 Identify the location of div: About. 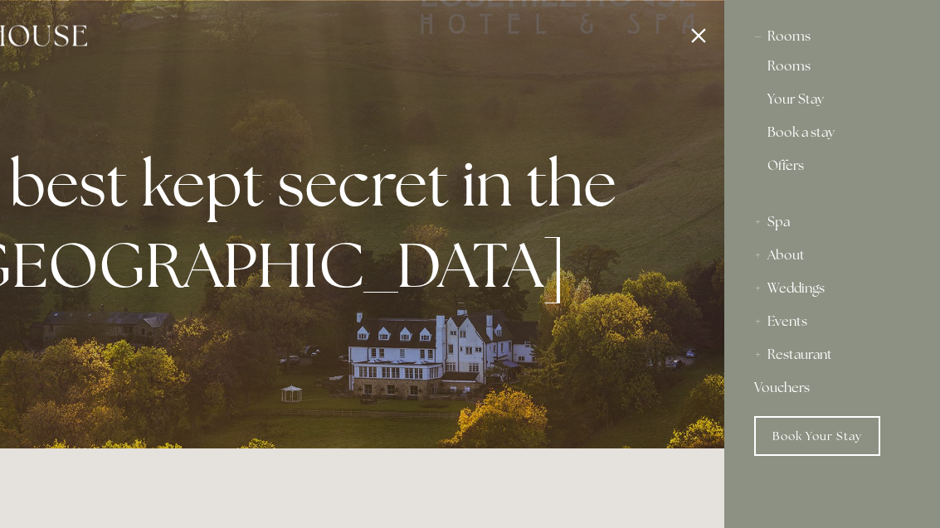
(832, 256).